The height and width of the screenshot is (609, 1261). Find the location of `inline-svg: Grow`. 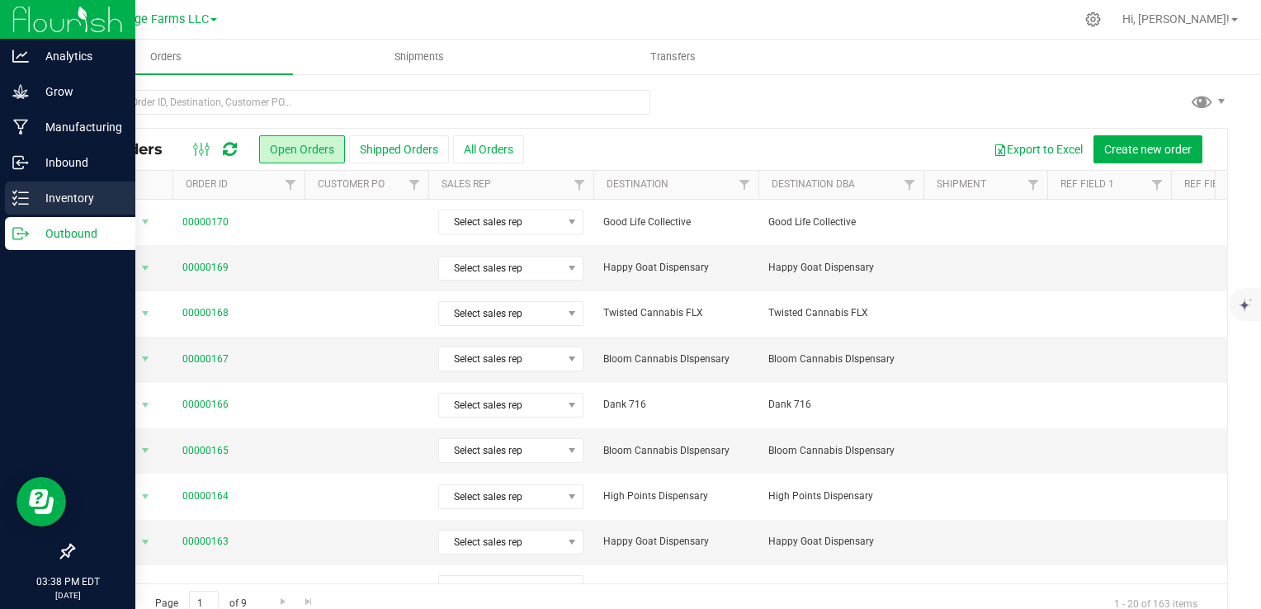

inline-svg: Grow is located at coordinates (21, 92).